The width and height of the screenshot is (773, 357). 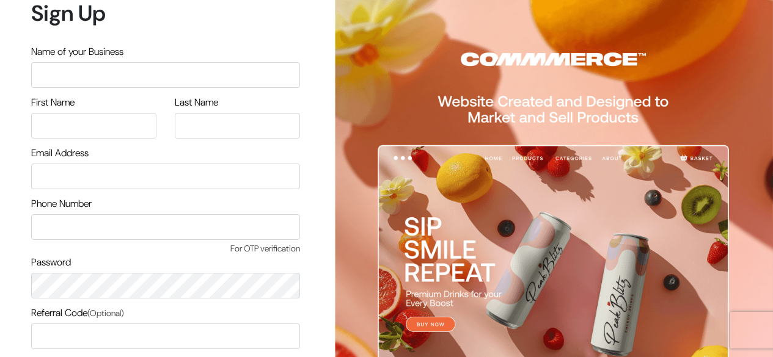 What do you see at coordinates (77, 52) in the screenshot?
I see `label: Name of your Business` at bounding box center [77, 52].